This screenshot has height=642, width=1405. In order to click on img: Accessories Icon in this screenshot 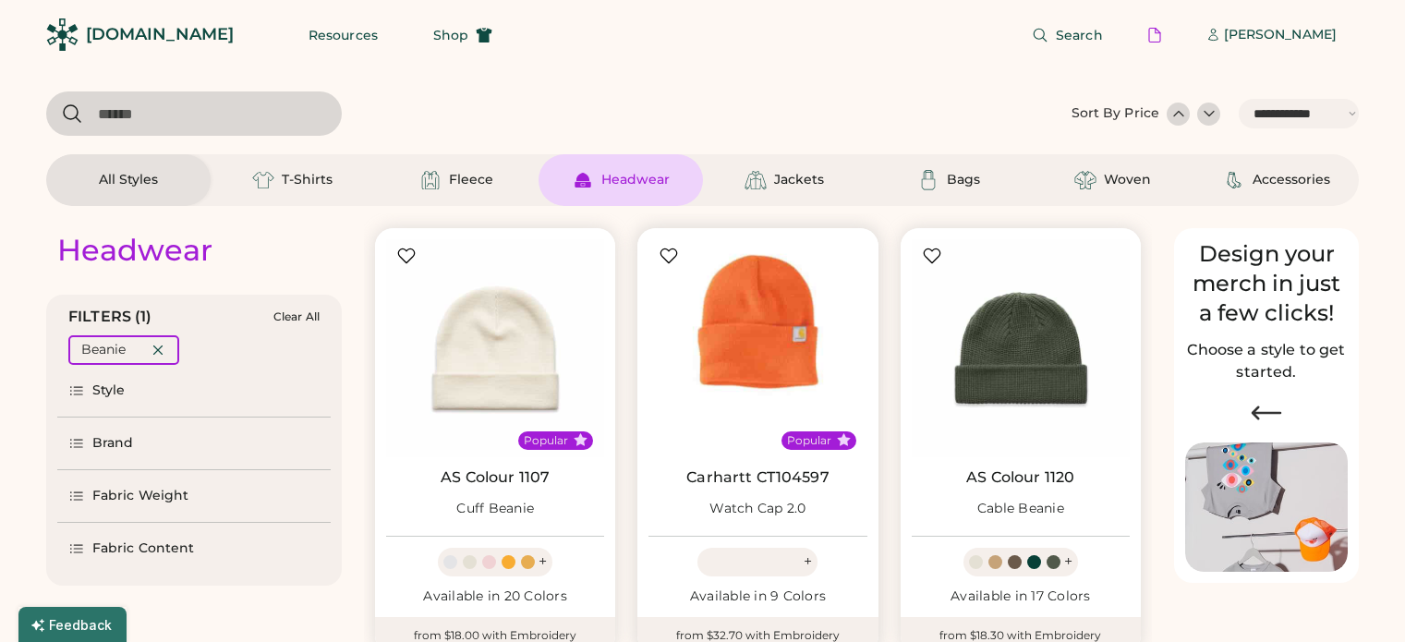, I will do `click(1234, 180)`.